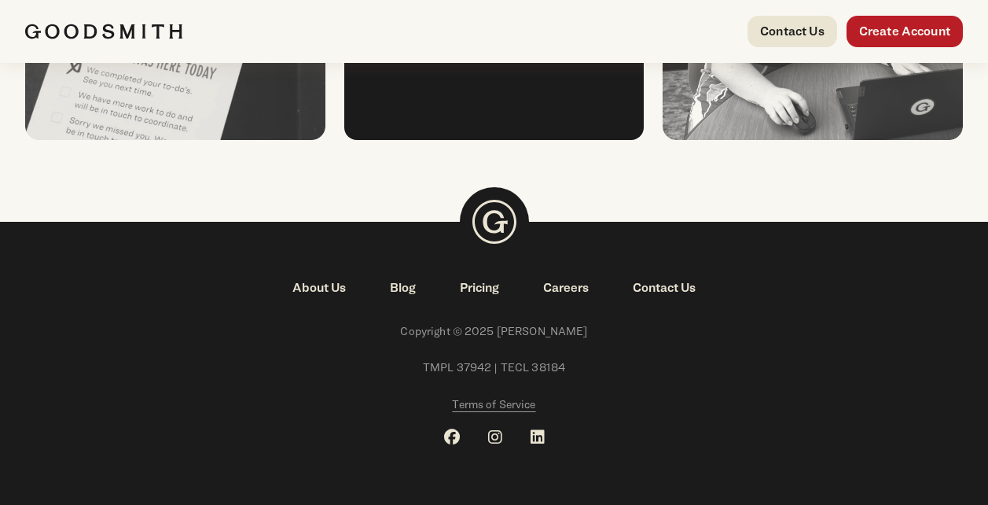 The height and width of the screenshot is (505, 988). What do you see at coordinates (319, 288) in the screenshot?
I see `a: About Us` at bounding box center [319, 288].